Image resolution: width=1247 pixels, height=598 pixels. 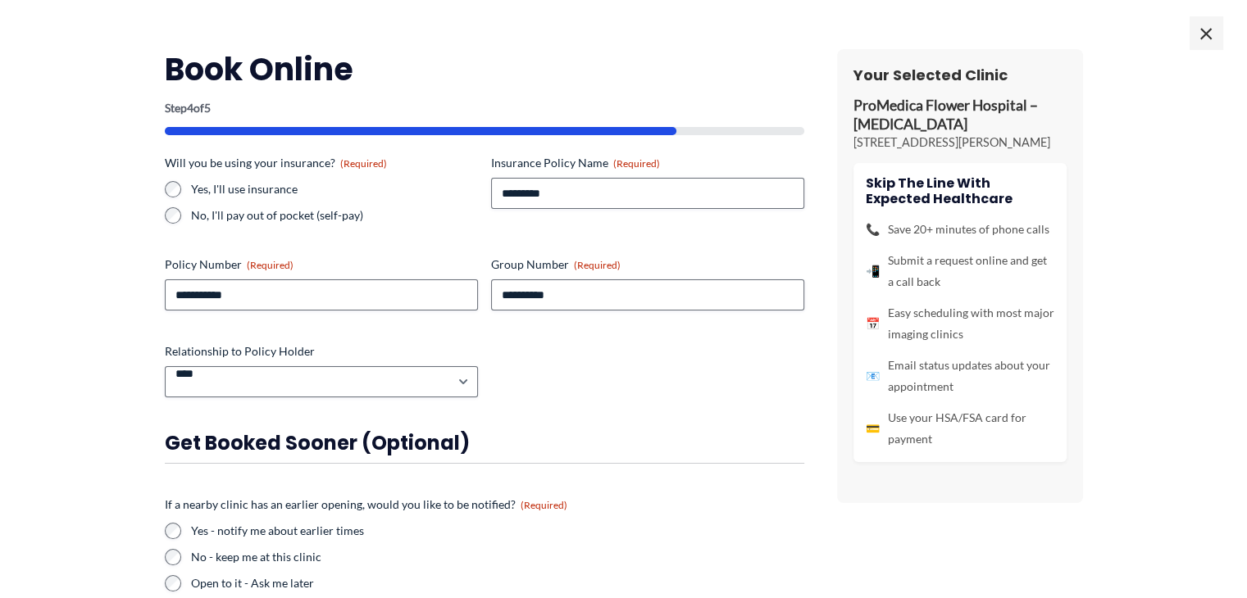 I want to click on li: Easy scheduling with most major imaging clinics, so click(x=960, y=324).